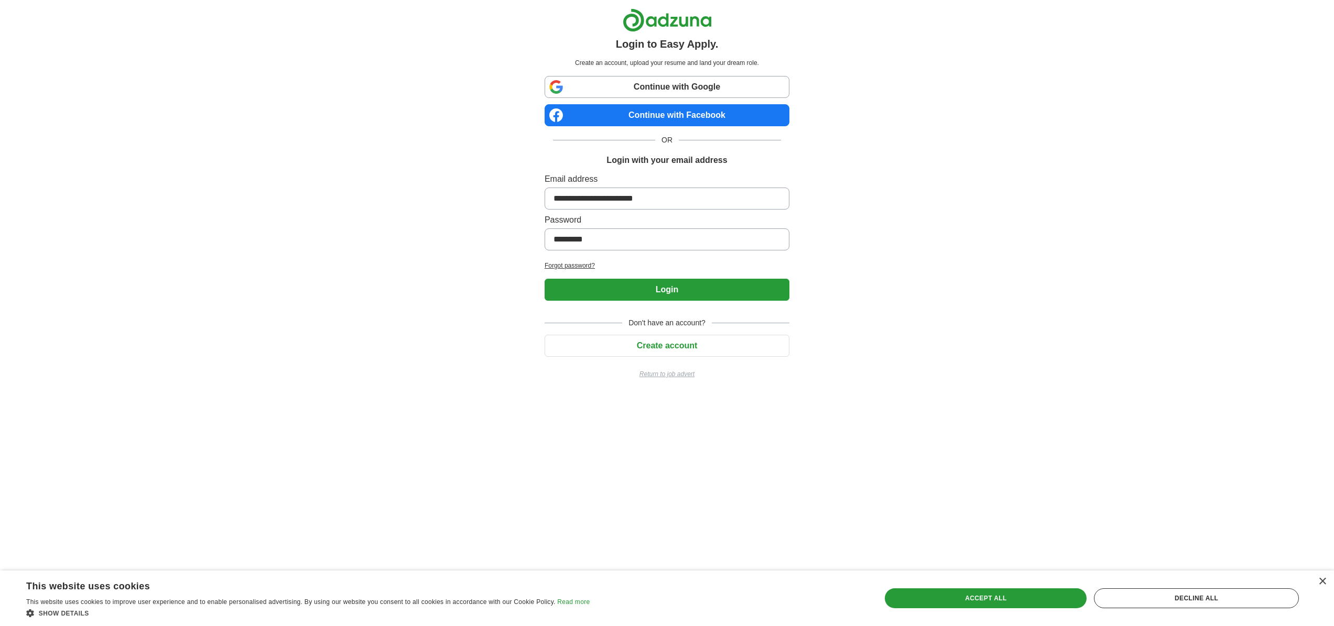 The height and width of the screenshot is (626, 1334). Describe the element at coordinates (667, 20) in the screenshot. I see `img: Adzuna logo` at that location.